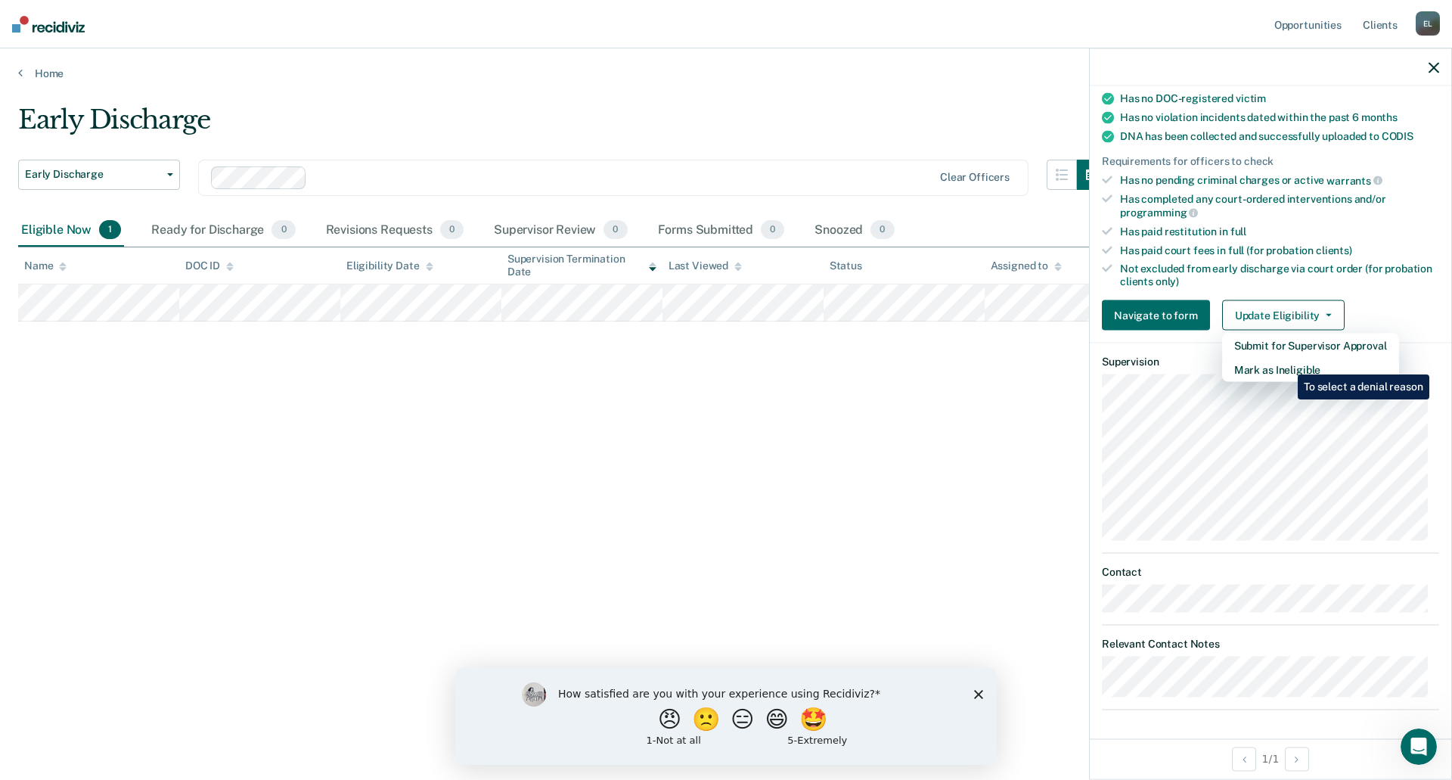 Image resolution: width=1452 pixels, height=780 pixels. What do you see at coordinates (1334, 250) in the screenshot?
I see `span: clients)` at bounding box center [1334, 250].